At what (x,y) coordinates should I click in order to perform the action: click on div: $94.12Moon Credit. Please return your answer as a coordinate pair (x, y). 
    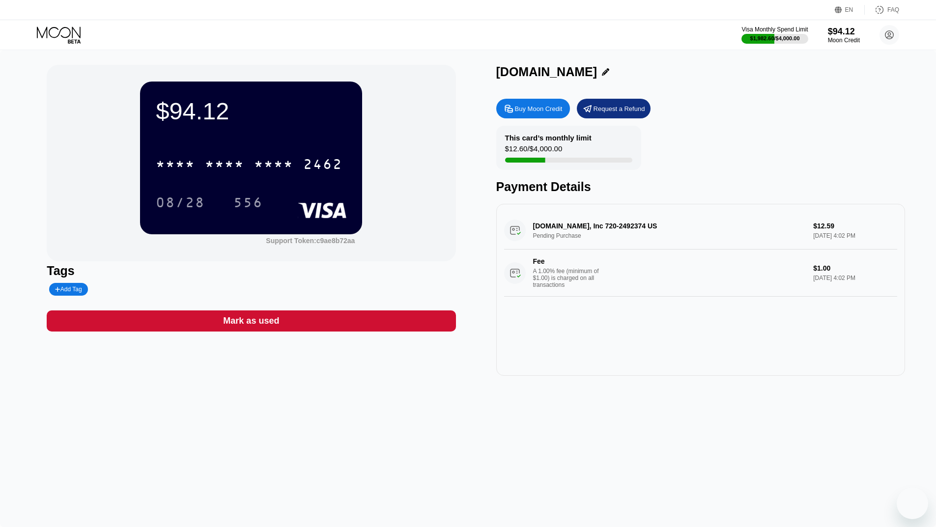
    Looking at the image, I should click on (843, 35).